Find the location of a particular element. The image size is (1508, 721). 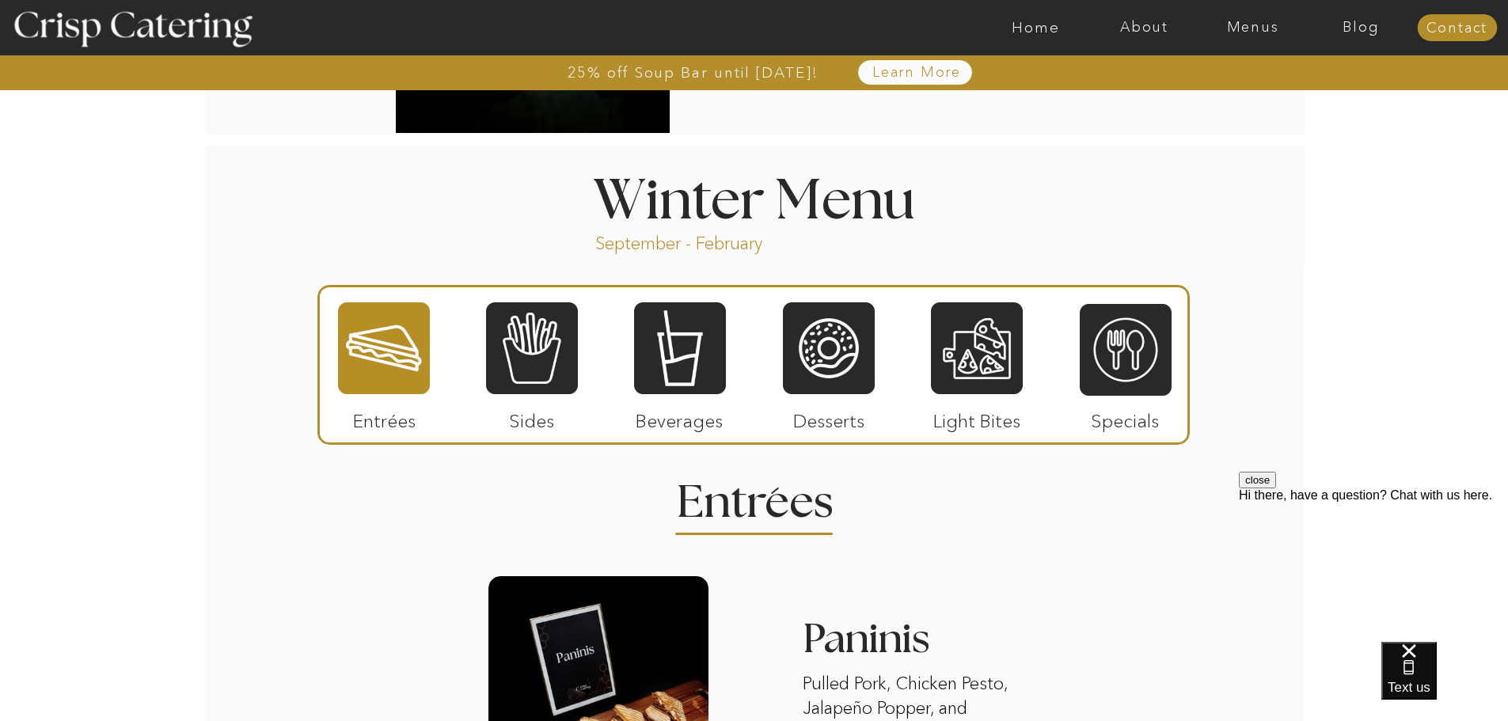

nav: Menus is located at coordinates (1253, 28).